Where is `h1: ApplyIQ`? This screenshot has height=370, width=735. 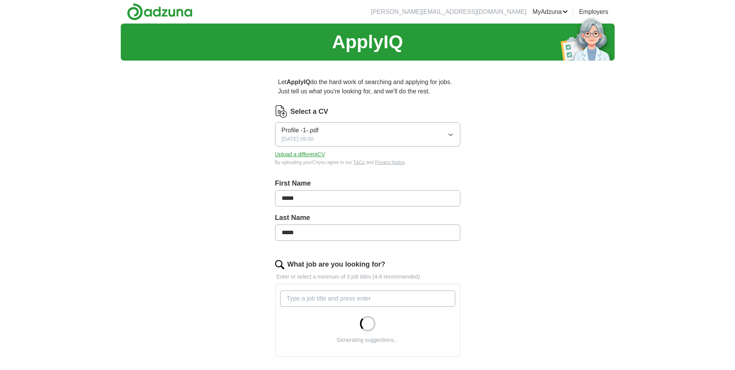
h1: ApplyIQ is located at coordinates (367, 42).